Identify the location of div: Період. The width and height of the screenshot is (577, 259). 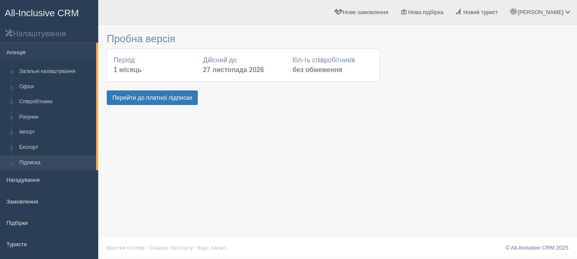
(154, 65).